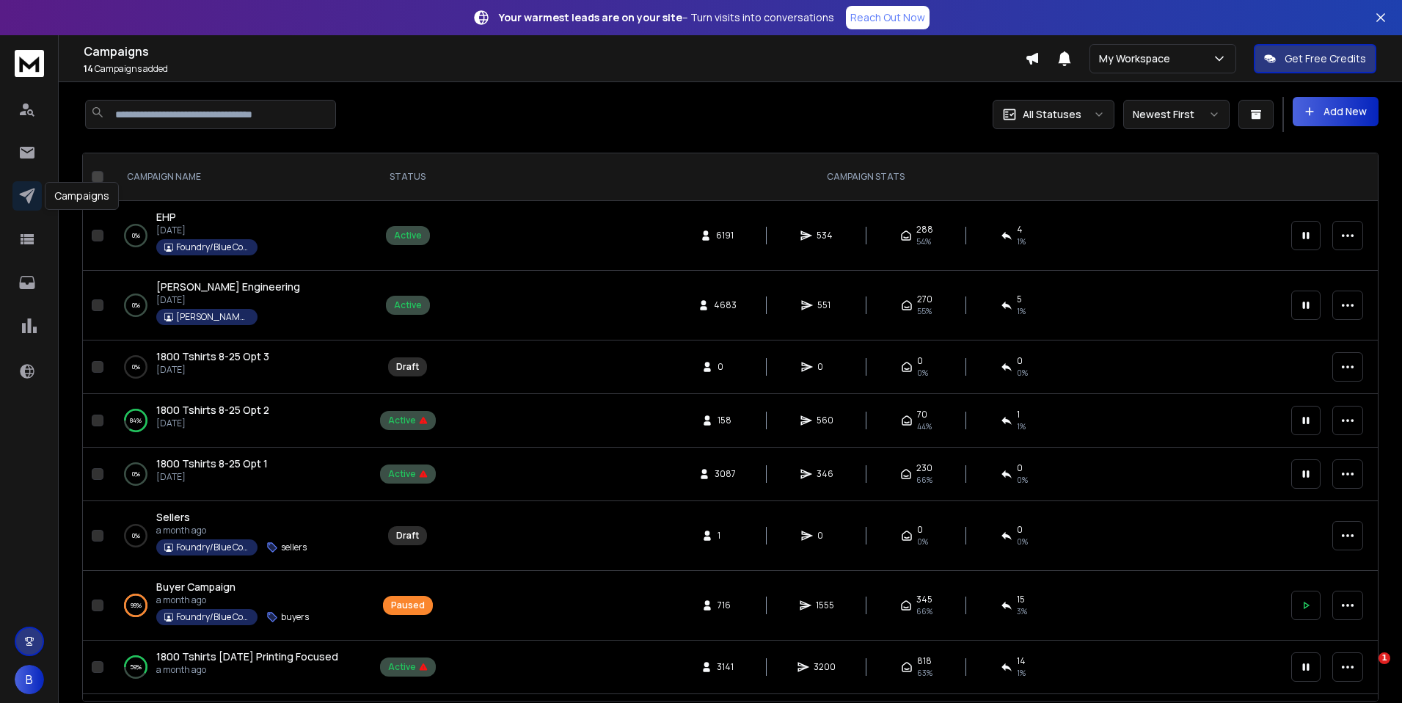  Describe the element at coordinates (238, 177) in the screenshot. I see `th: CAMPAIGN NAME` at that location.